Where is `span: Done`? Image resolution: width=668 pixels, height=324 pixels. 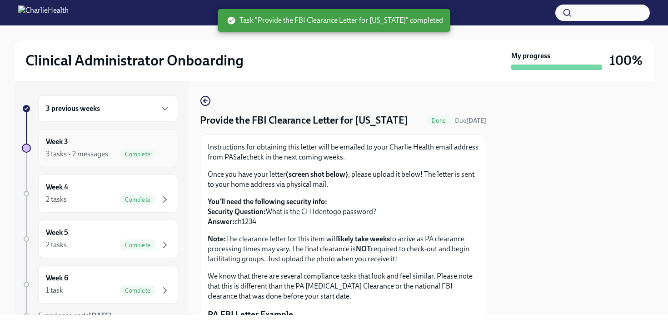
span: Done is located at coordinates (438, 120).